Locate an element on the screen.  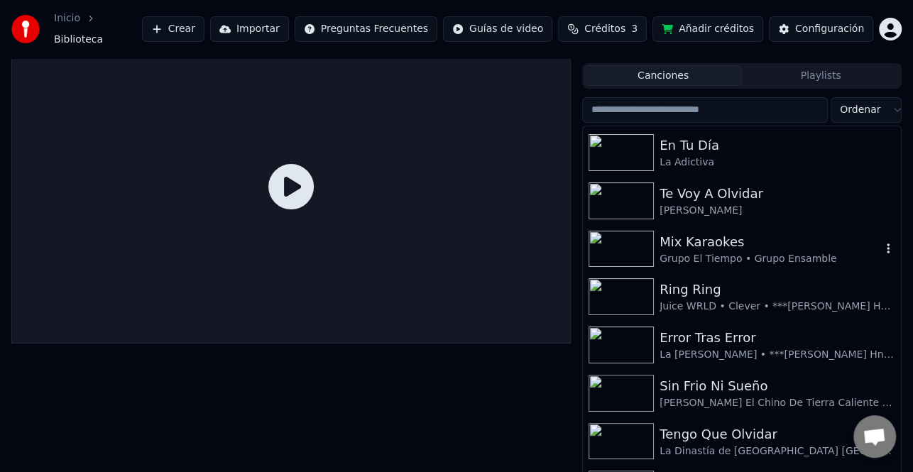
button: Importar is located at coordinates (249, 29).